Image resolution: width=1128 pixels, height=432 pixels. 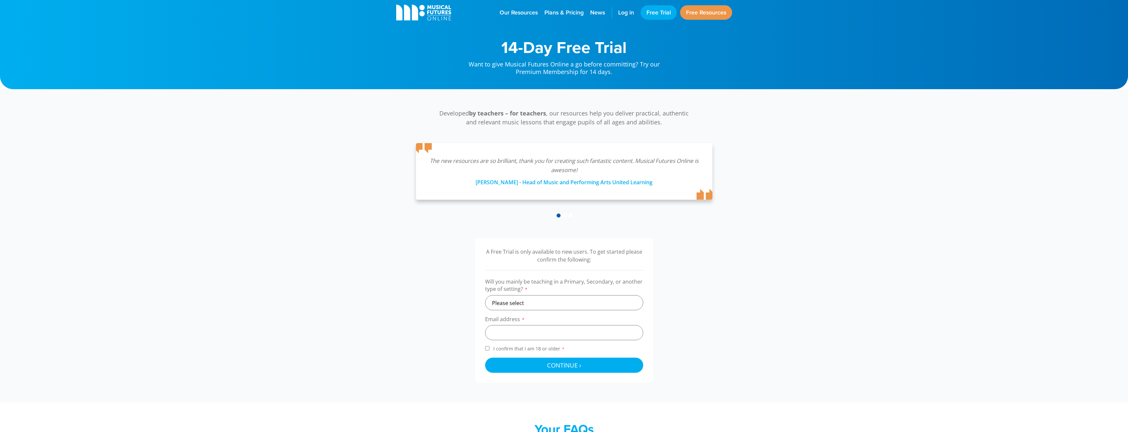 I want to click on p: Developed , our resources help you deliver practical, authentic and relevant music lessons that e..., so click(x=564, y=118).